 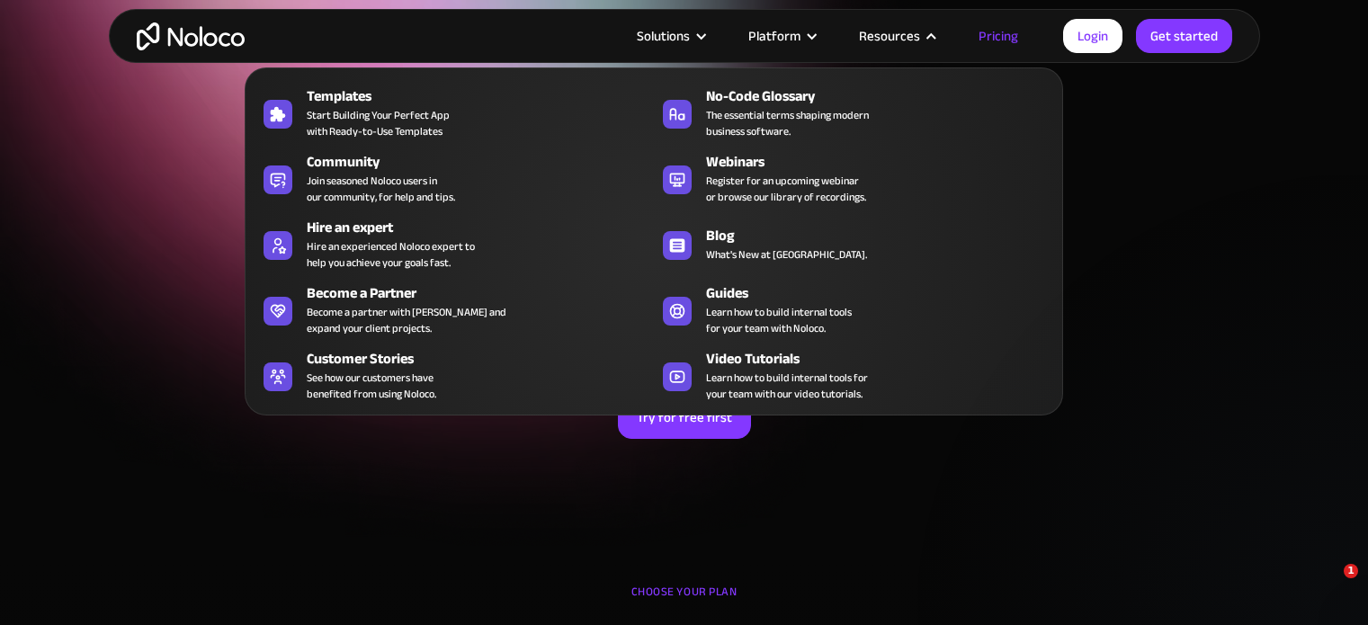 What do you see at coordinates (883, 96) in the screenshot?
I see `div: No-Code Glossary` at bounding box center [883, 96].